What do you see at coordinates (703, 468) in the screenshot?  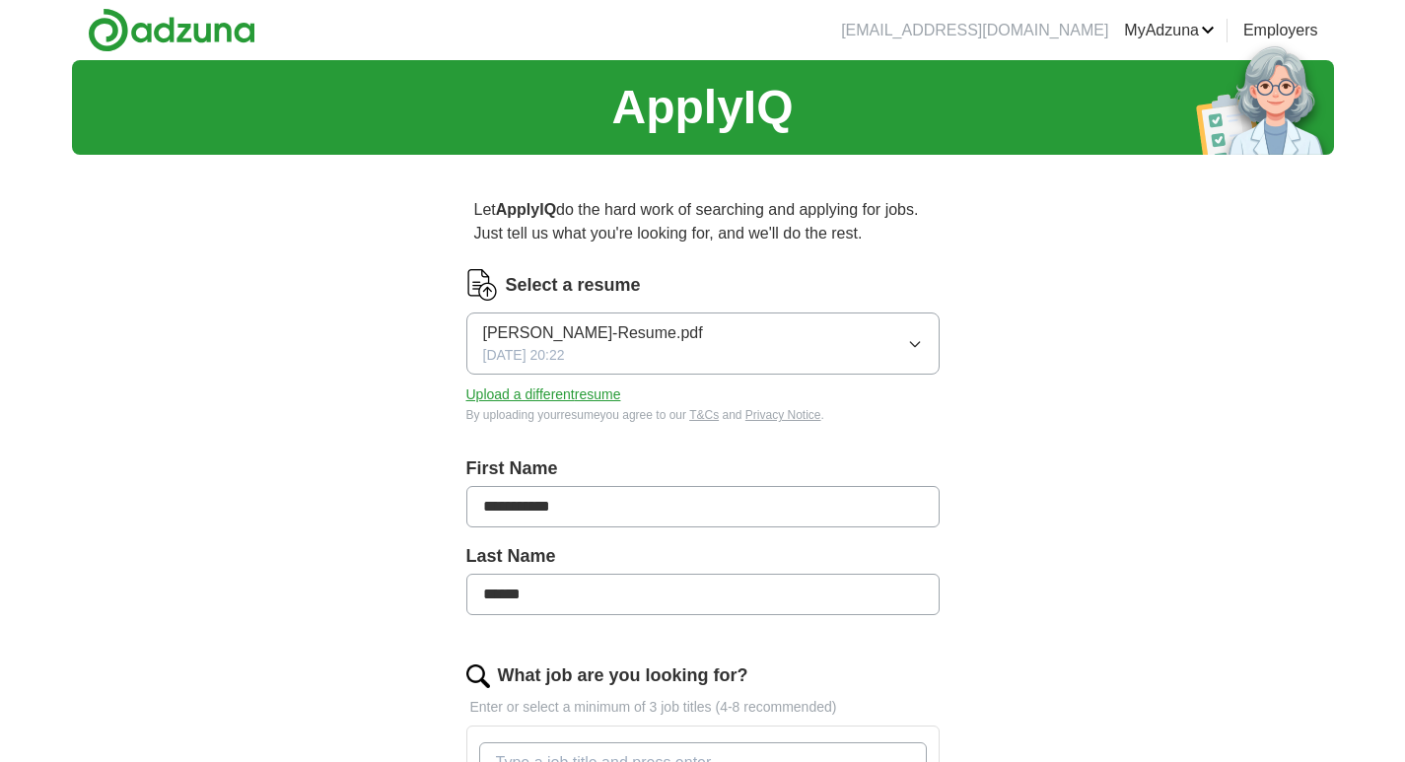 I see `label: First Name` at bounding box center [703, 468].